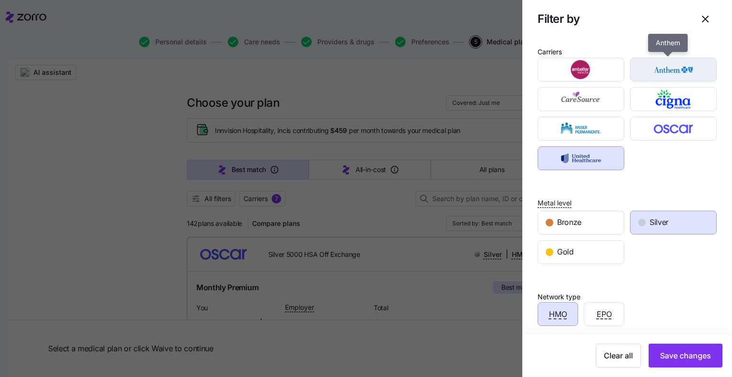 This screenshot has width=732, height=377. Describe the element at coordinates (618, 355) in the screenshot. I see `span: Clear all` at that location.